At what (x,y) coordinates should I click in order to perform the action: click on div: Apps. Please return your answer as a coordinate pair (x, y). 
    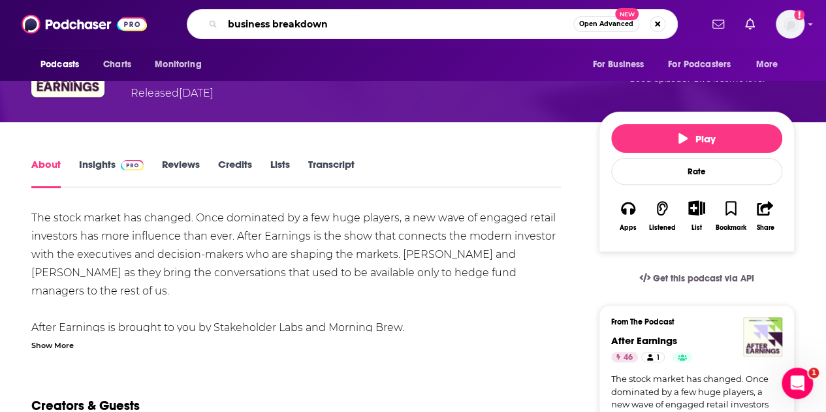
    Looking at the image, I should click on (628, 228).